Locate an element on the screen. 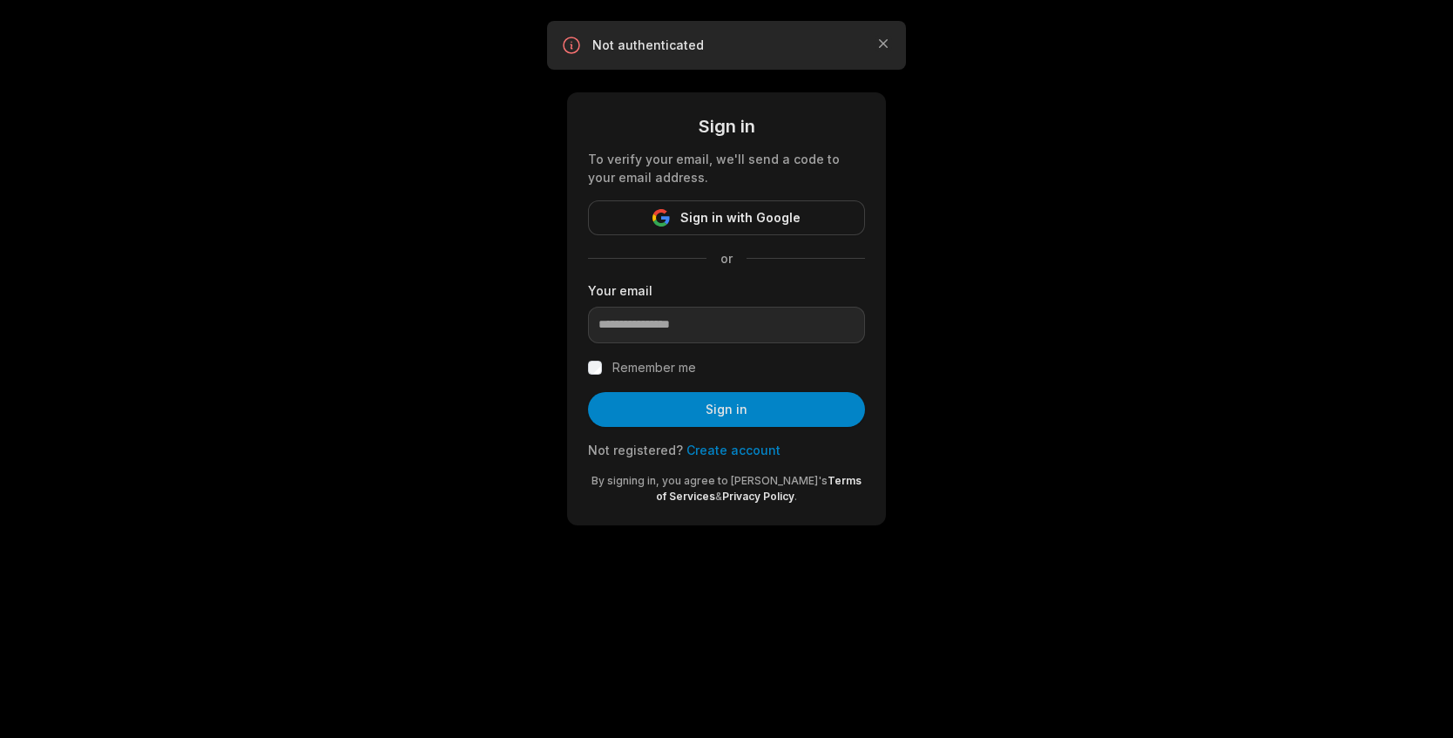 The width and height of the screenshot is (1453, 738). button: Sign in with Google is located at coordinates (727, 218).